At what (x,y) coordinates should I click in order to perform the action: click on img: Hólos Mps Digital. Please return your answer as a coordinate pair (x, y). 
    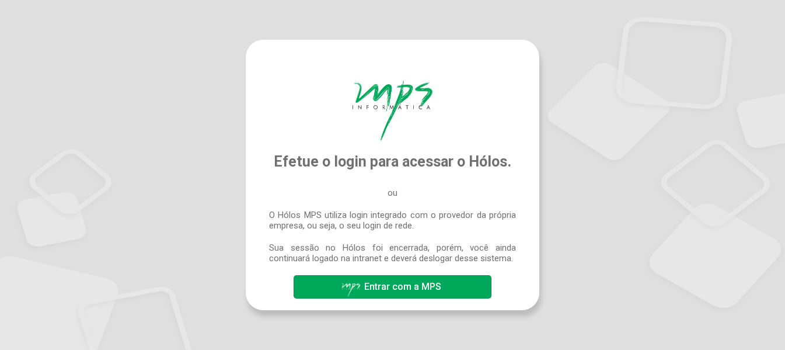
    Looking at the image, I should click on (392, 111).